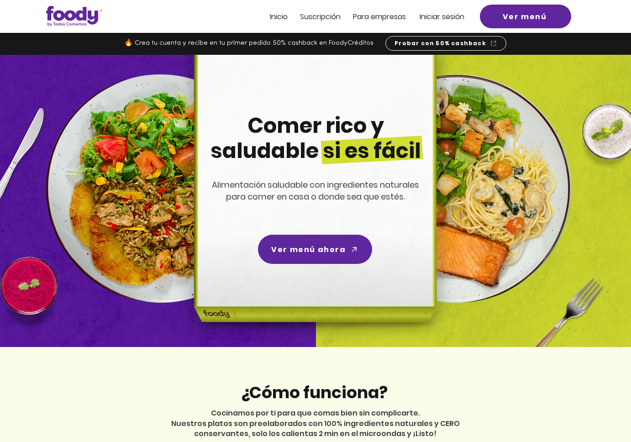  Describe the element at coordinates (379, 16) in the screenshot. I see `a: Para empresas` at that location.